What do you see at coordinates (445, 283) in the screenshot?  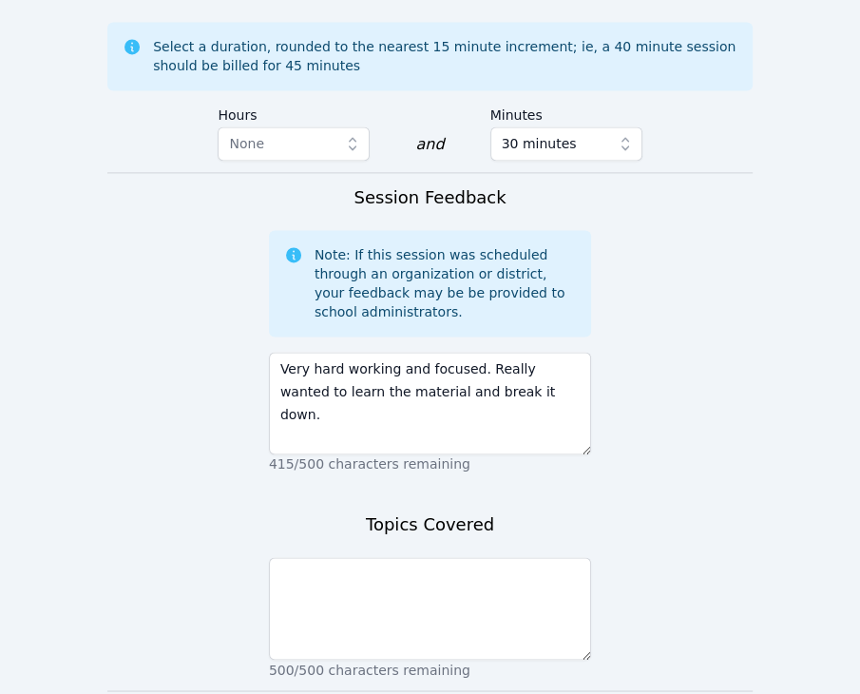 I see `div: Note: If this session was scheduled through an organization or district, your feedback may be be ...` at bounding box center [445, 283].